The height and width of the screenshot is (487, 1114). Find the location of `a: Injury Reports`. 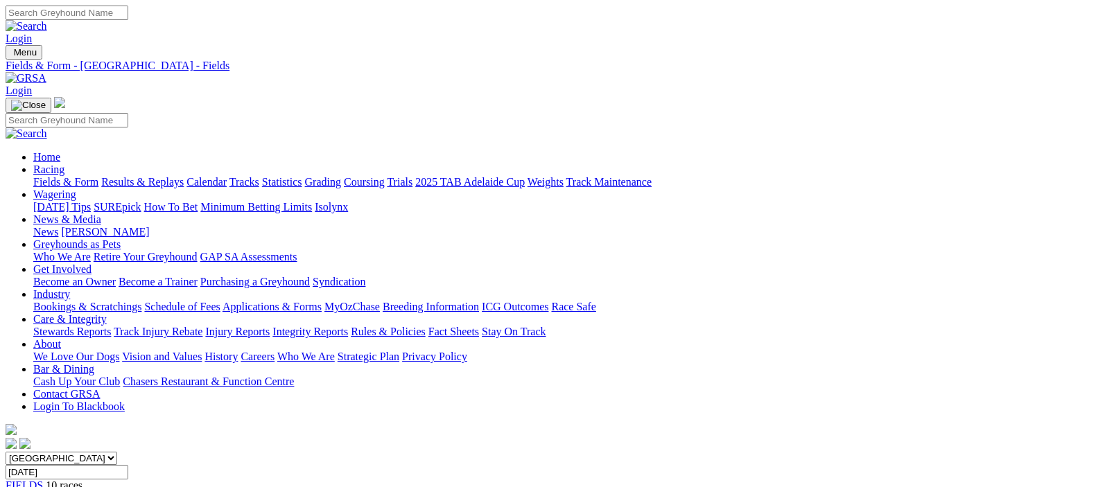

a: Injury Reports is located at coordinates (237, 331).